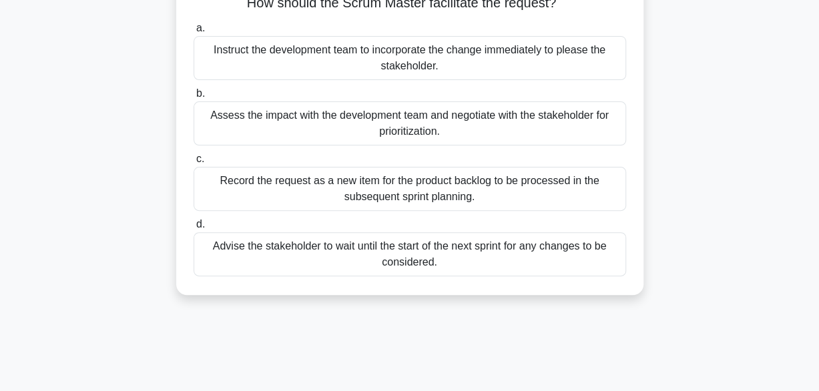 Image resolution: width=819 pixels, height=391 pixels. I want to click on span: d., so click(200, 224).